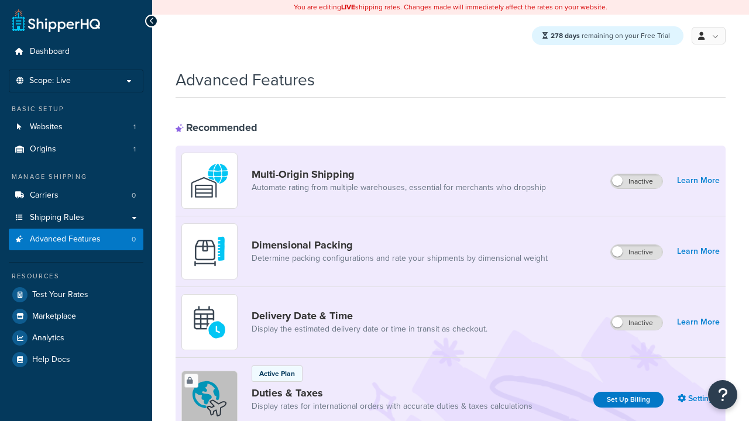 Image resolution: width=749 pixels, height=421 pixels. What do you see at coordinates (369, 329) in the screenshot?
I see `a: Display the estimated delivery date or time in transit as checkout.` at bounding box center [369, 329].